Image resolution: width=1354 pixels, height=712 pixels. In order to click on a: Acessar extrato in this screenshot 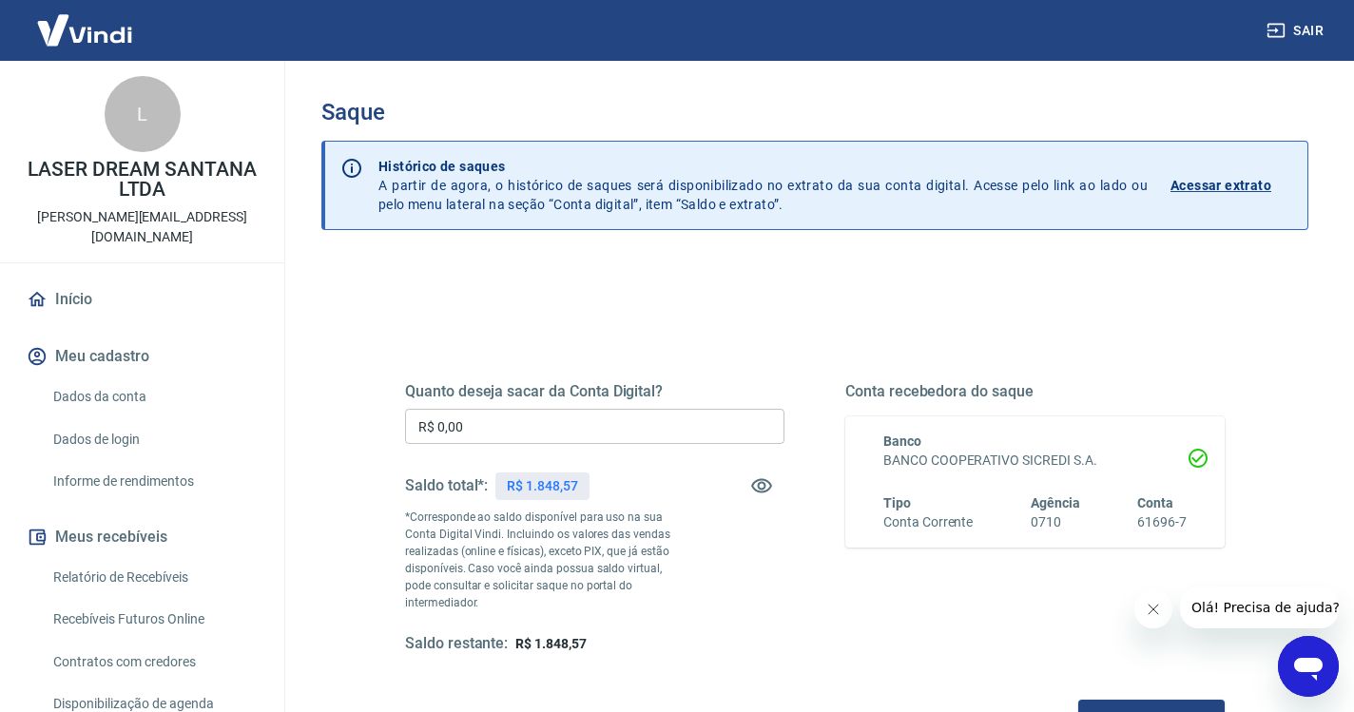, I will do `click(1231, 185)`.